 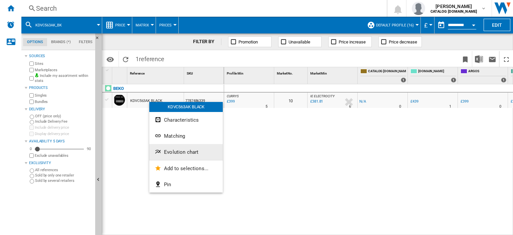 What do you see at coordinates (186, 168) in the screenshot?
I see `button: Add to selections...` at bounding box center [186, 168].